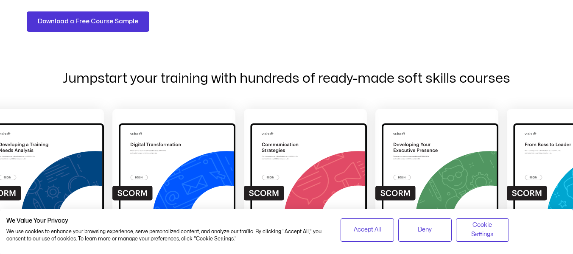 The image size is (573, 254). Describe the element at coordinates (424, 230) in the screenshot. I see `span: Deny` at that location.